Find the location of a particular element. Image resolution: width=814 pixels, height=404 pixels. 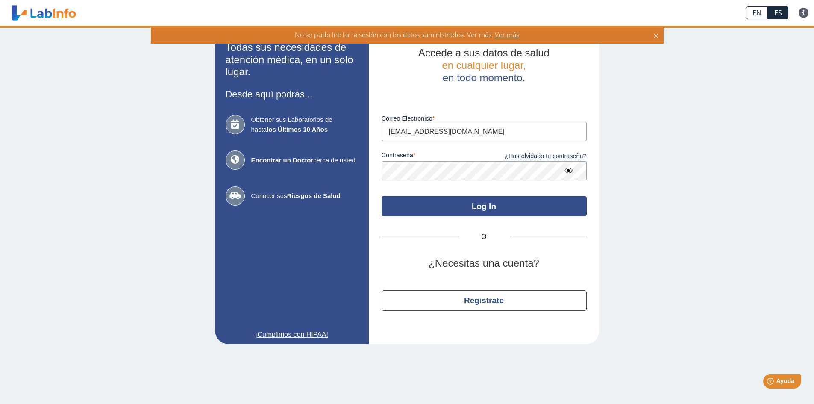

span: Ver más is located at coordinates (506, 35).